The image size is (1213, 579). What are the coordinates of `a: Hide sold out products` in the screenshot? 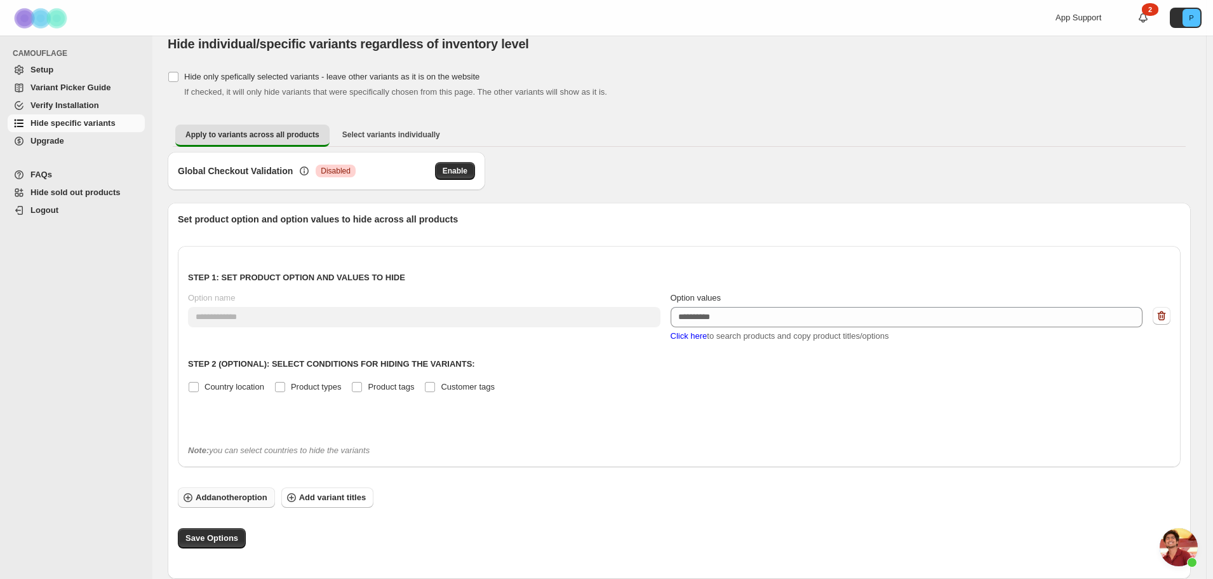 It's located at (76, 192).